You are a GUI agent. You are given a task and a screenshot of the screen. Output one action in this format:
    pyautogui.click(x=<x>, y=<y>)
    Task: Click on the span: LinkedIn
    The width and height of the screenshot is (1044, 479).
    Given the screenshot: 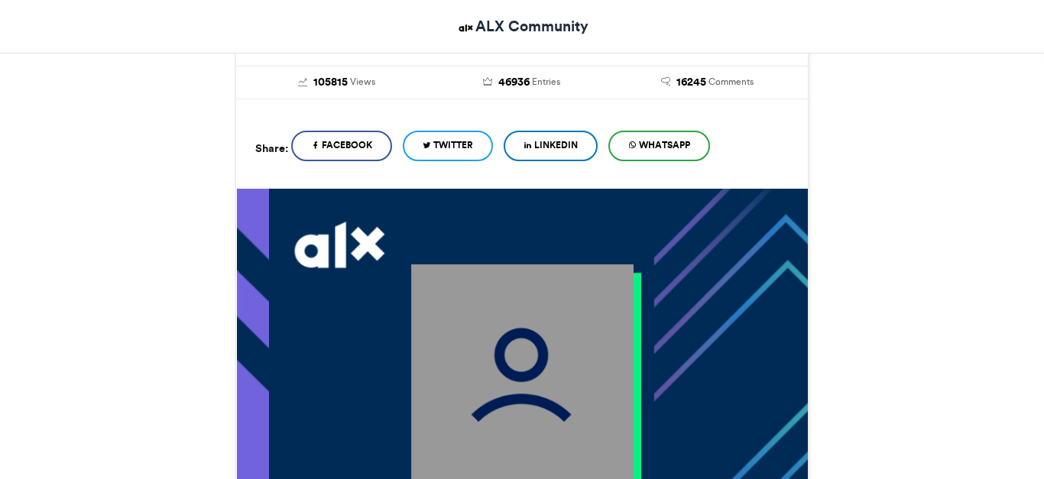 What is the action you would take?
    pyautogui.click(x=556, y=145)
    